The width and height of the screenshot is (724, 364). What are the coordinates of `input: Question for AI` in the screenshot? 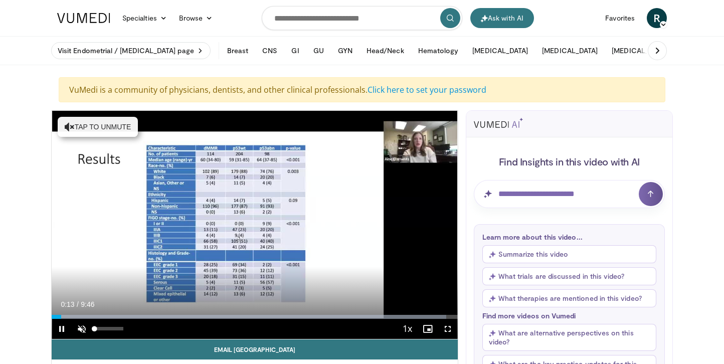 It's located at (569, 194).